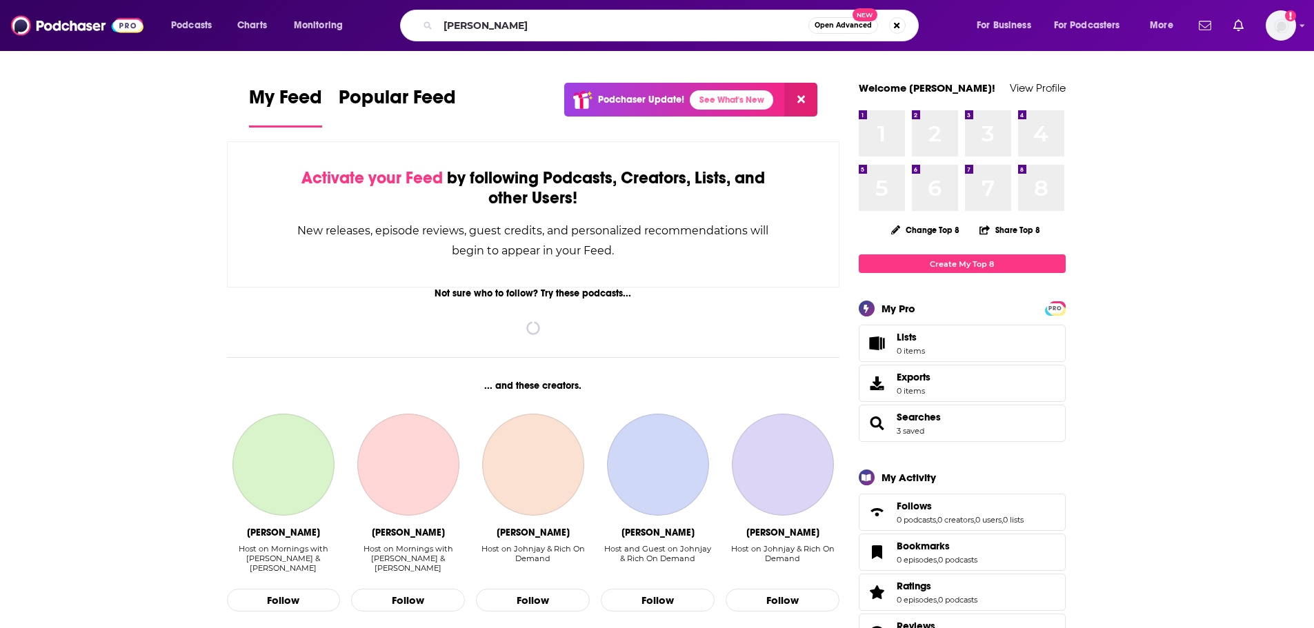 This screenshot has height=628, width=1314. Describe the element at coordinates (911, 431) in the screenshot. I see `a: 3 saved` at that location.